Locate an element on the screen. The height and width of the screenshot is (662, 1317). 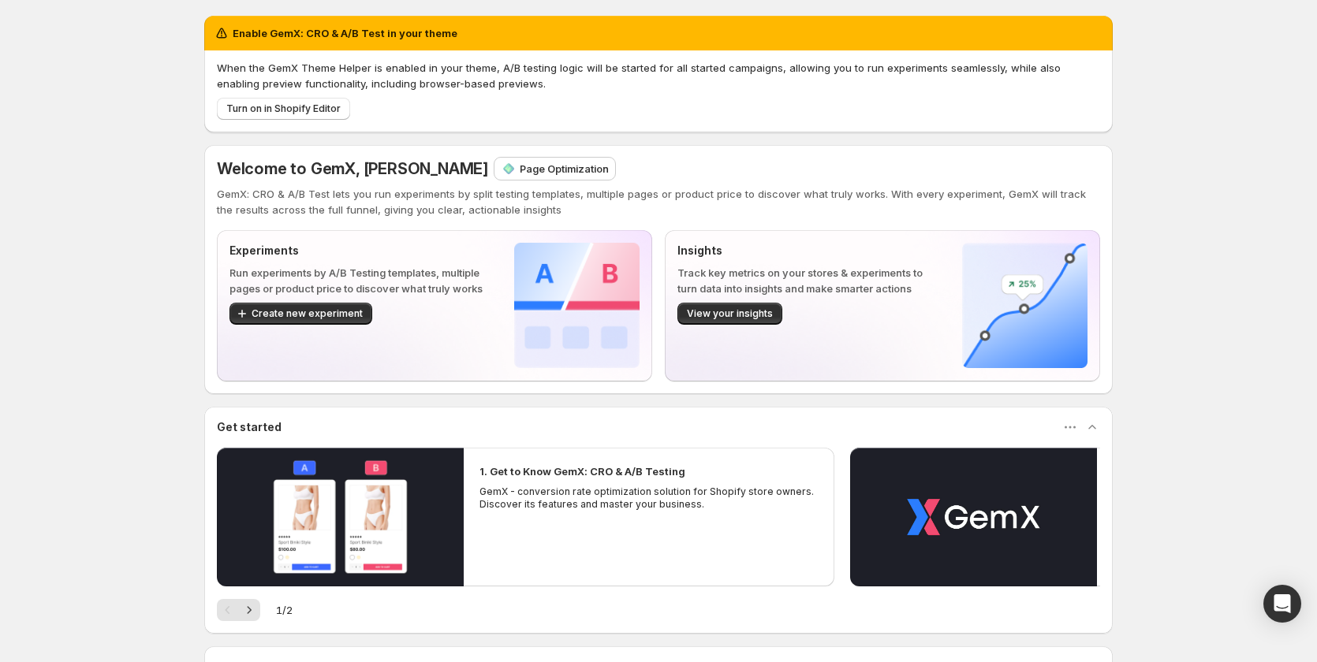
nav: Pagination is located at coordinates (238, 610).